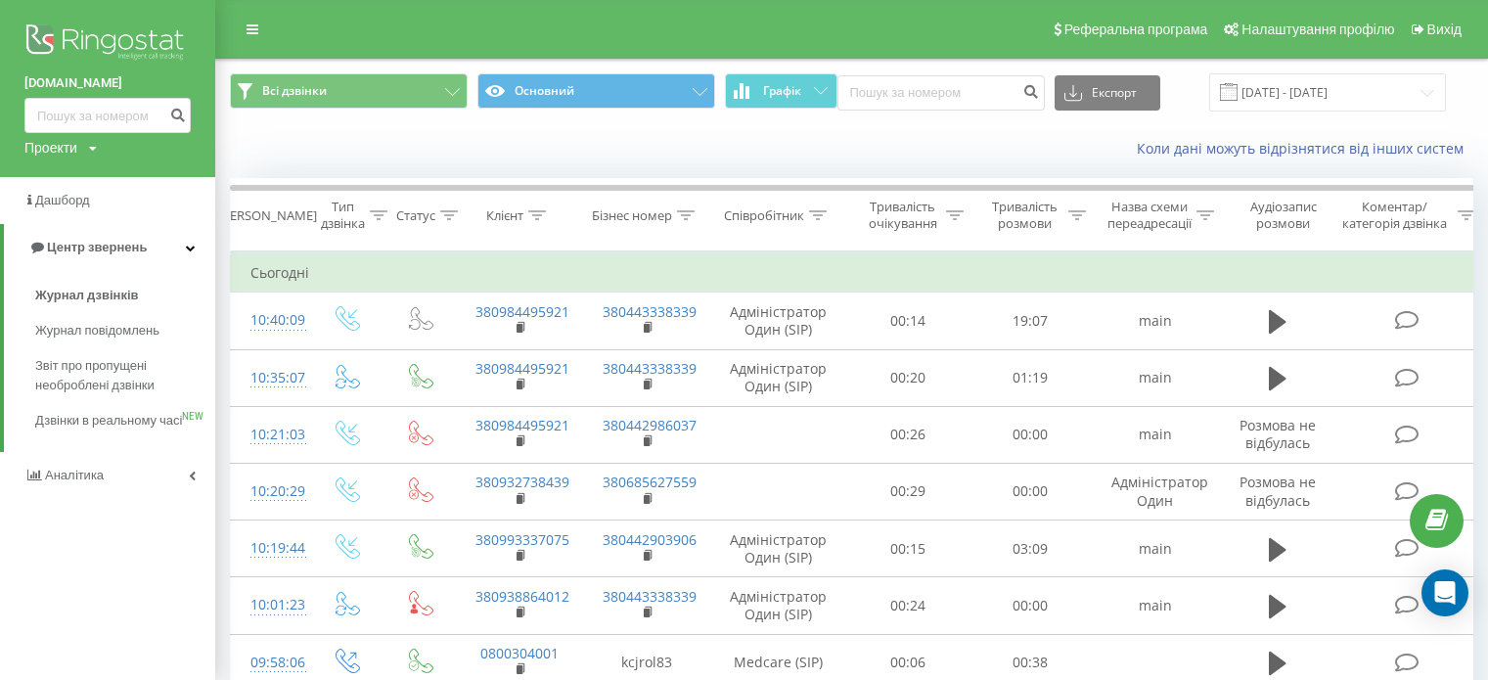  Describe the element at coordinates (74, 475) in the screenshot. I see `span: Аналiтика` at that location.